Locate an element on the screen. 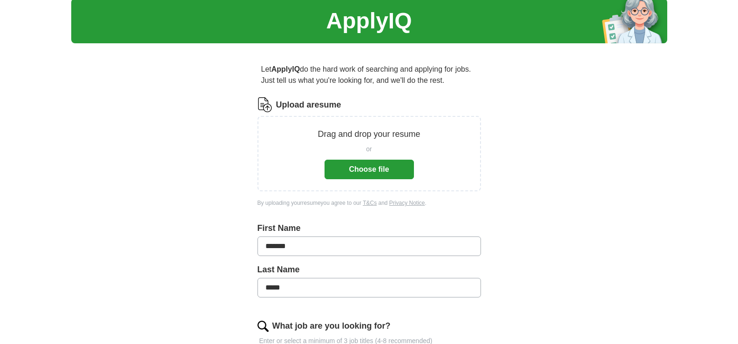 This screenshot has width=738, height=344. img: search.png is located at coordinates (263, 327).